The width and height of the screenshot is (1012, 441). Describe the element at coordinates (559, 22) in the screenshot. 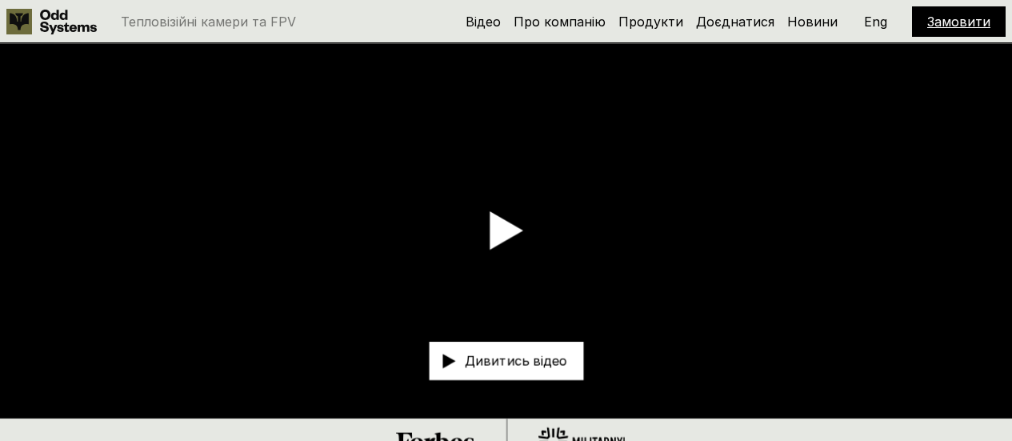

I see `a: Про компанію` at that location.